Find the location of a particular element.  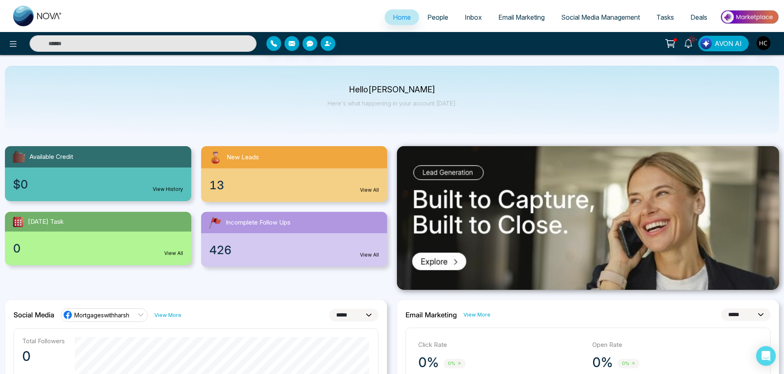

div: Open Intercom Messenger is located at coordinates (766, 356).